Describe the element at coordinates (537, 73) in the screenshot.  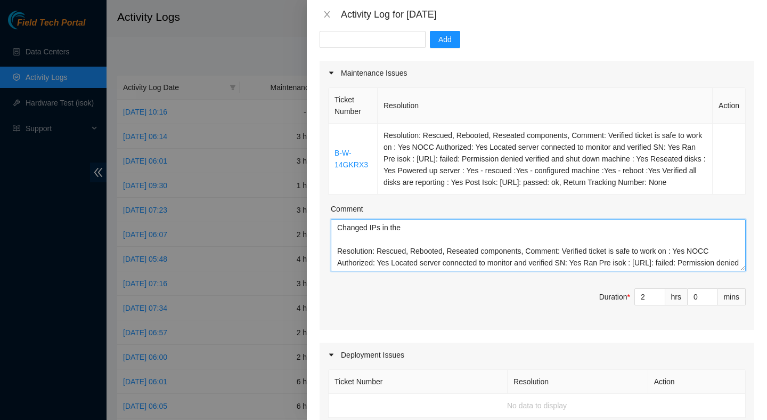
I see `div: Maintenance Issues` at that location.